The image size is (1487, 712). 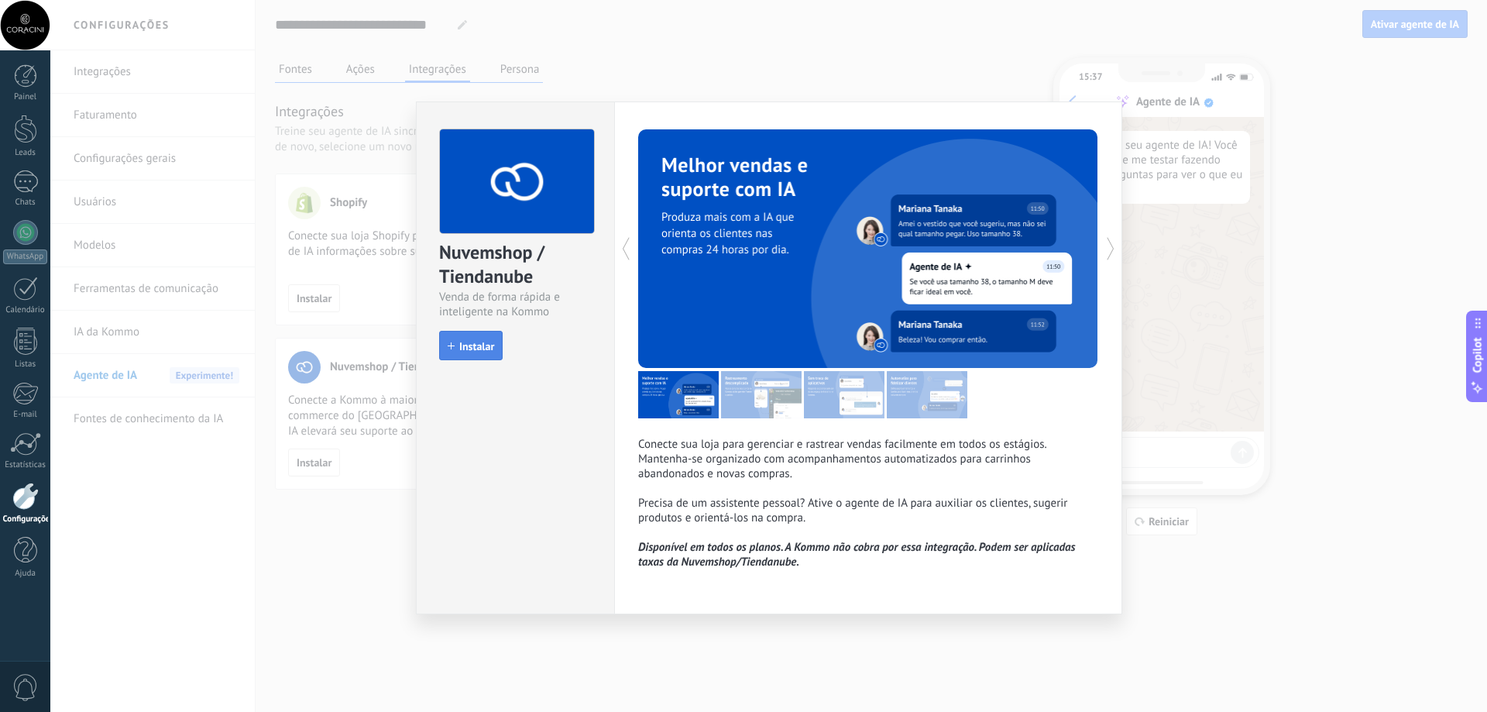 What do you see at coordinates (515, 265) in the screenshot?
I see `div: Nuvemshop / Tiendanube` at bounding box center [515, 265].